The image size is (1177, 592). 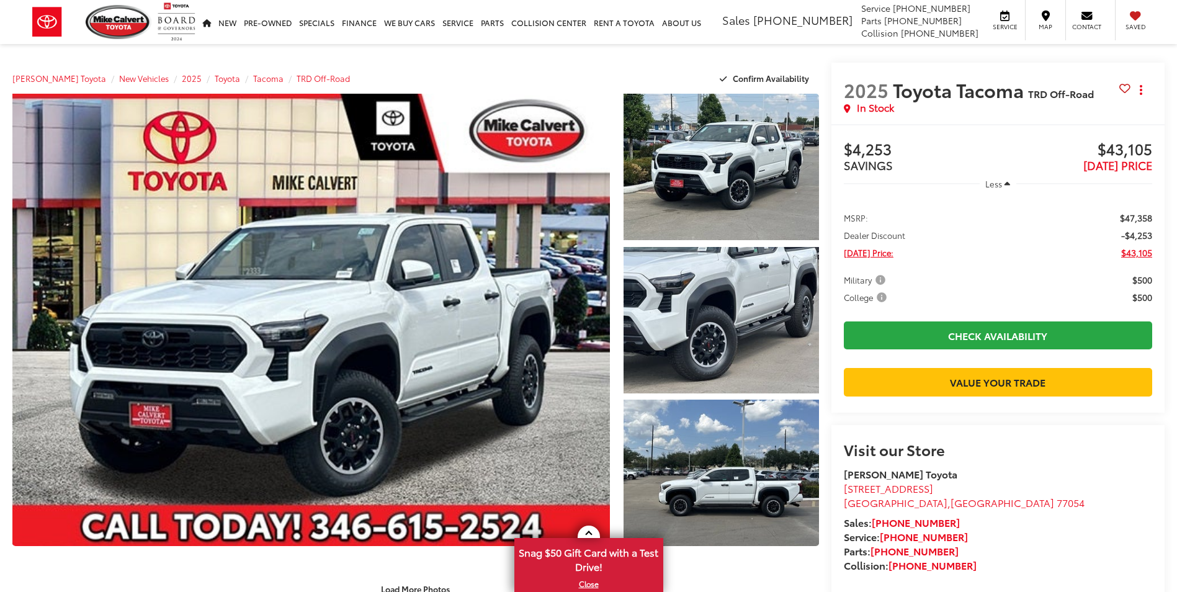 I want to click on span: New Vehicles, so click(x=144, y=78).